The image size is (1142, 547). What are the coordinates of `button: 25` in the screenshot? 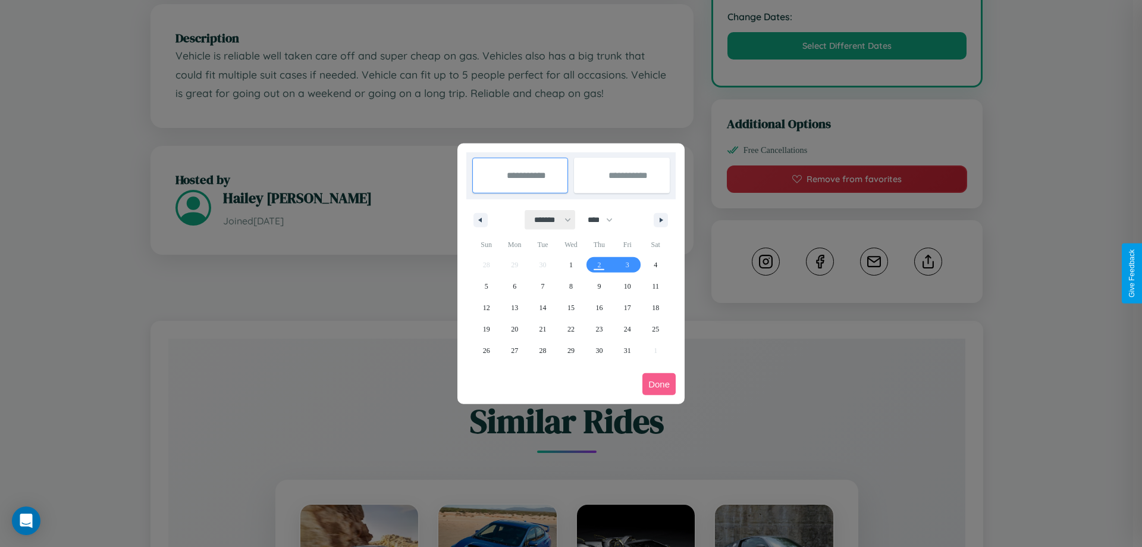 It's located at (656, 329).